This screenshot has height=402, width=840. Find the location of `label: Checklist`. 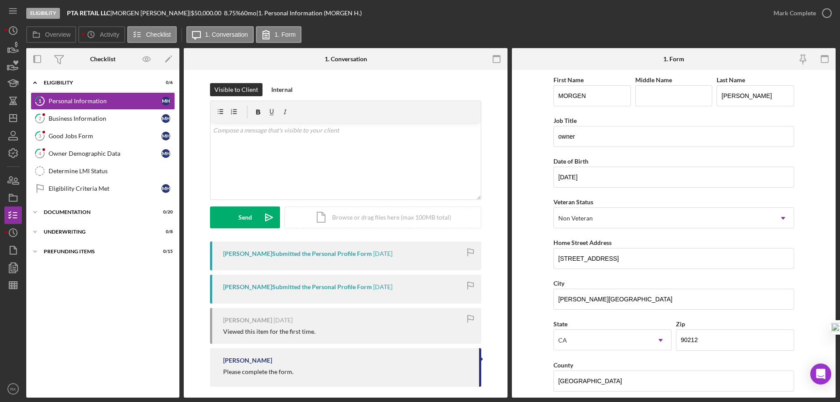

label: Checklist is located at coordinates (158, 35).